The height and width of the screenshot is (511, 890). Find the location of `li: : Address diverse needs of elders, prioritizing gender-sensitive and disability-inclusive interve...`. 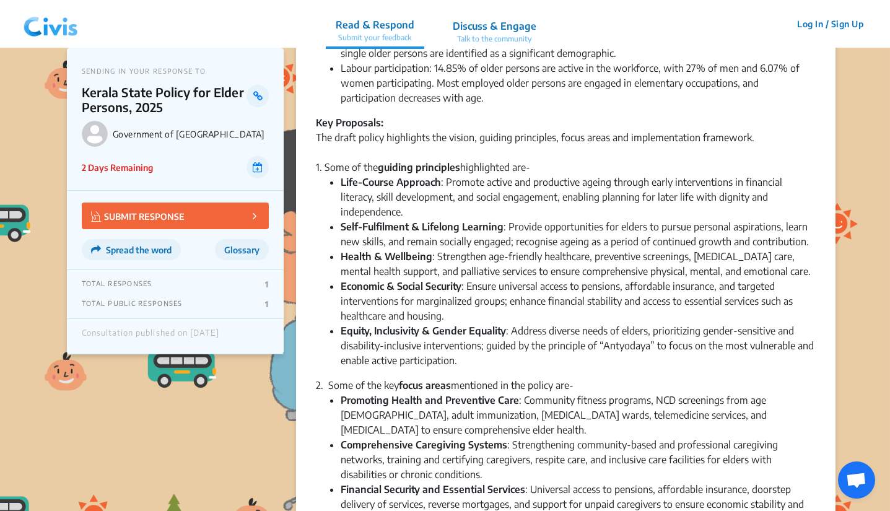

li: : Address diverse needs of elders, prioritizing gender-sensitive and disability-inclusive interve... is located at coordinates (578, 346).